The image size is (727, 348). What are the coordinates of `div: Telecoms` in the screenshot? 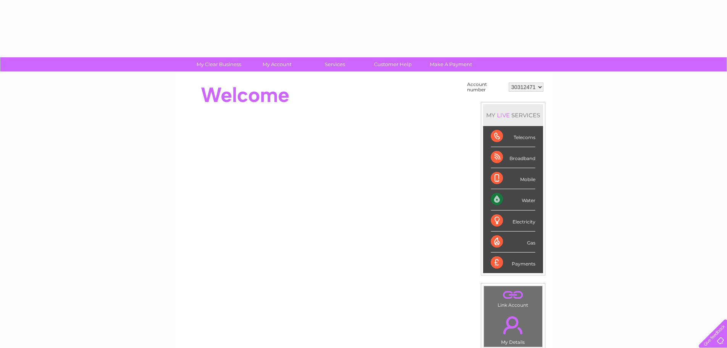 It's located at (513, 136).